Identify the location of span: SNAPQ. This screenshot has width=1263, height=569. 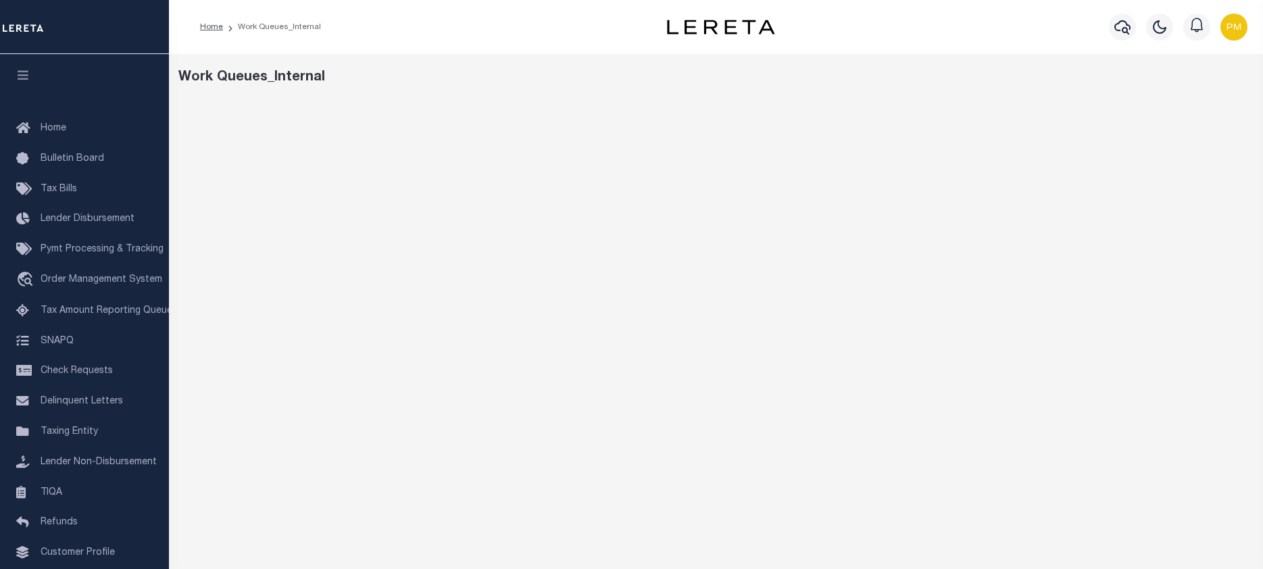
(57, 341).